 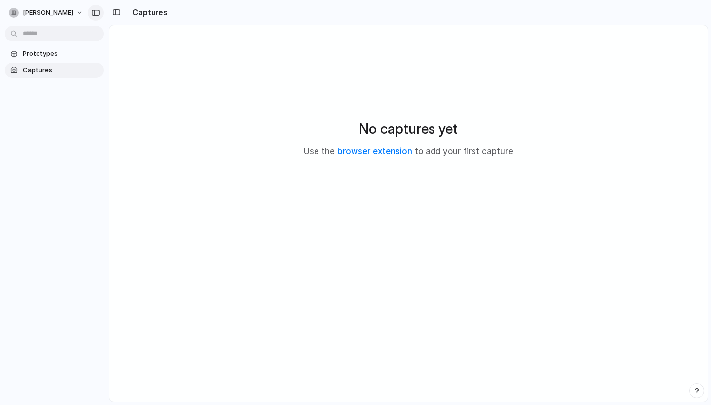 I want to click on p: Use the to add your first capture, so click(x=408, y=152).